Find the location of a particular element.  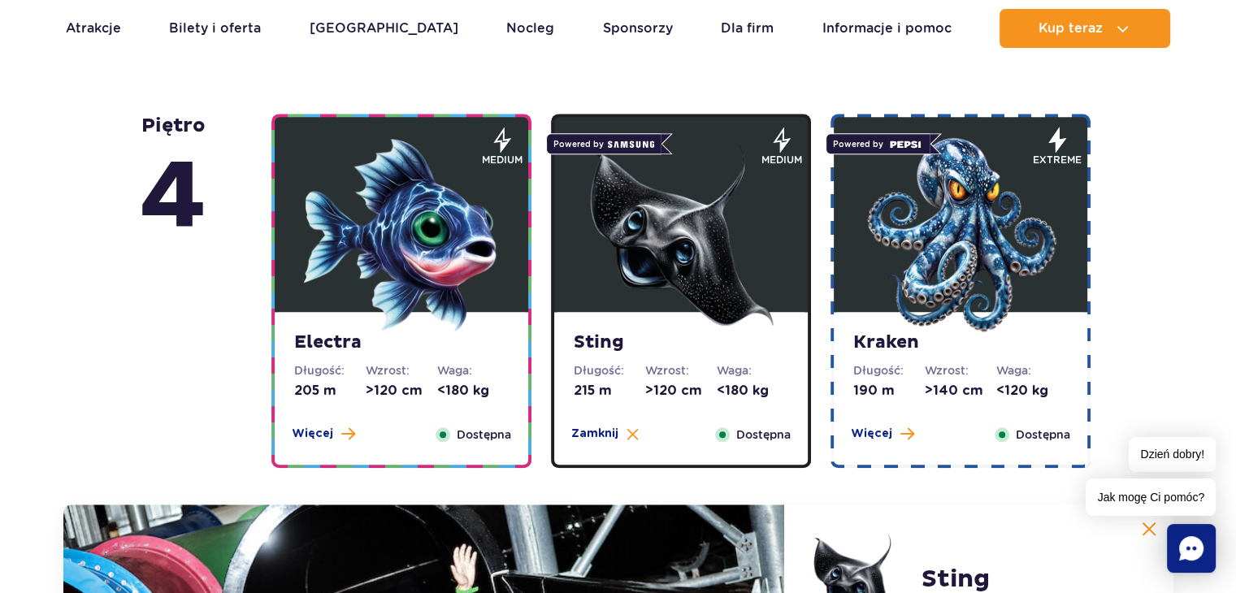

span: Kup teraz is located at coordinates (1070, 28).